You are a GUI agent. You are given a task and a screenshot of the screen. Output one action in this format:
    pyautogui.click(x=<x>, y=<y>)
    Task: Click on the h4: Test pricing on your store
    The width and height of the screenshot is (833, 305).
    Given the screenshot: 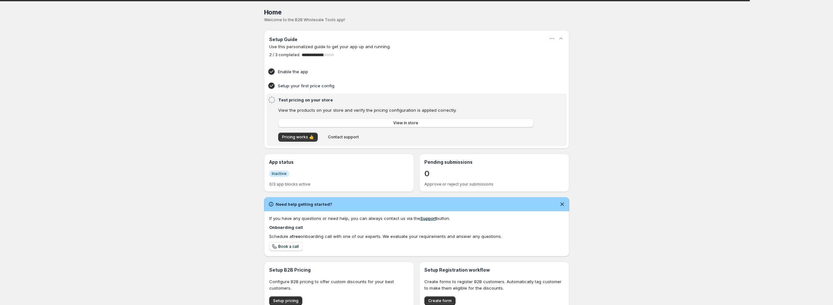 What is the action you would take?
    pyautogui.click(x=407, y=100)
    